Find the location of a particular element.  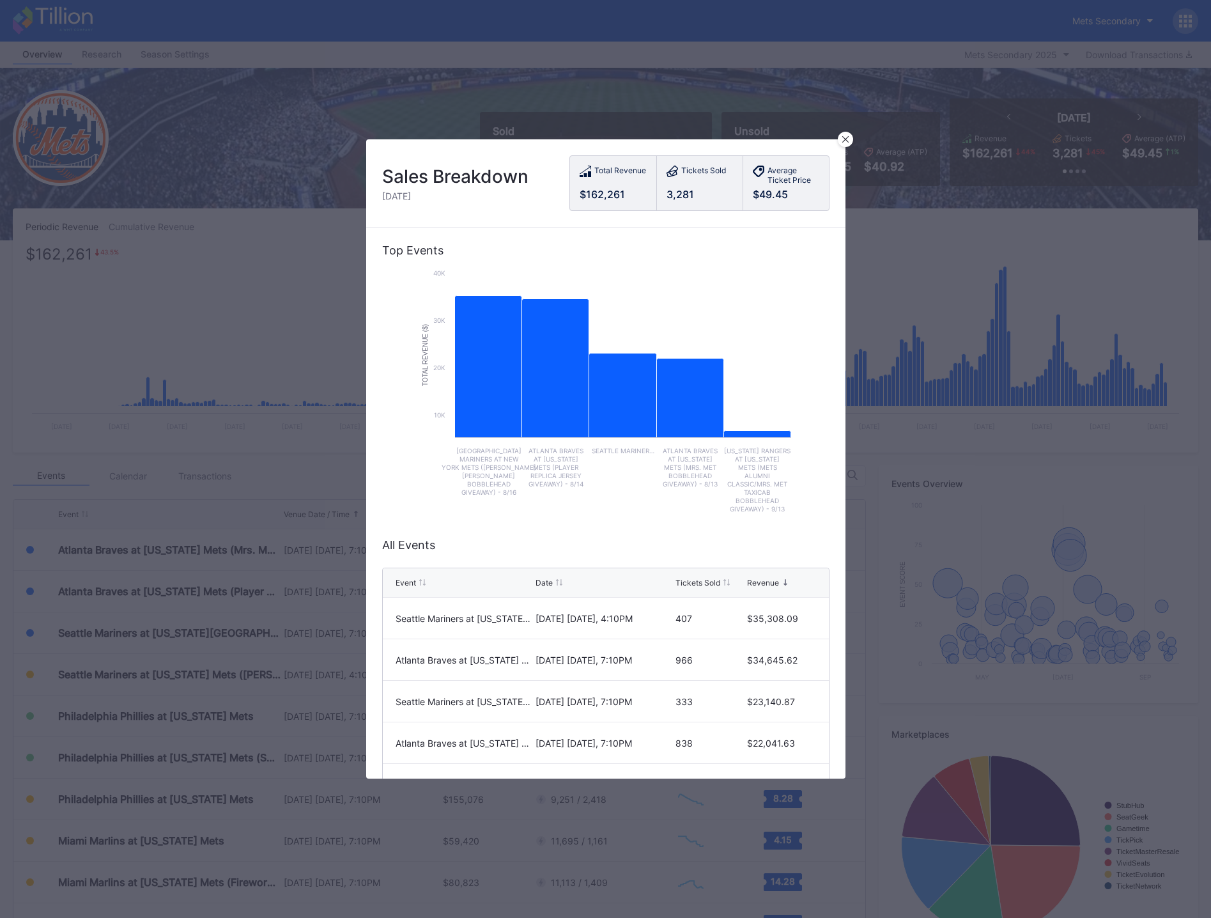

text: Seattle Mariner… is located at coordinates (623, 450).